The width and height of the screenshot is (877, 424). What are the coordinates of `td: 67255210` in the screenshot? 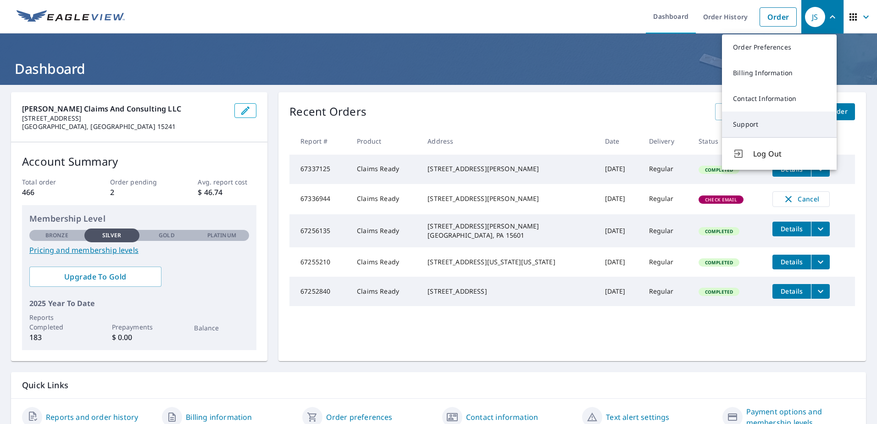 It's located at (319, 262).